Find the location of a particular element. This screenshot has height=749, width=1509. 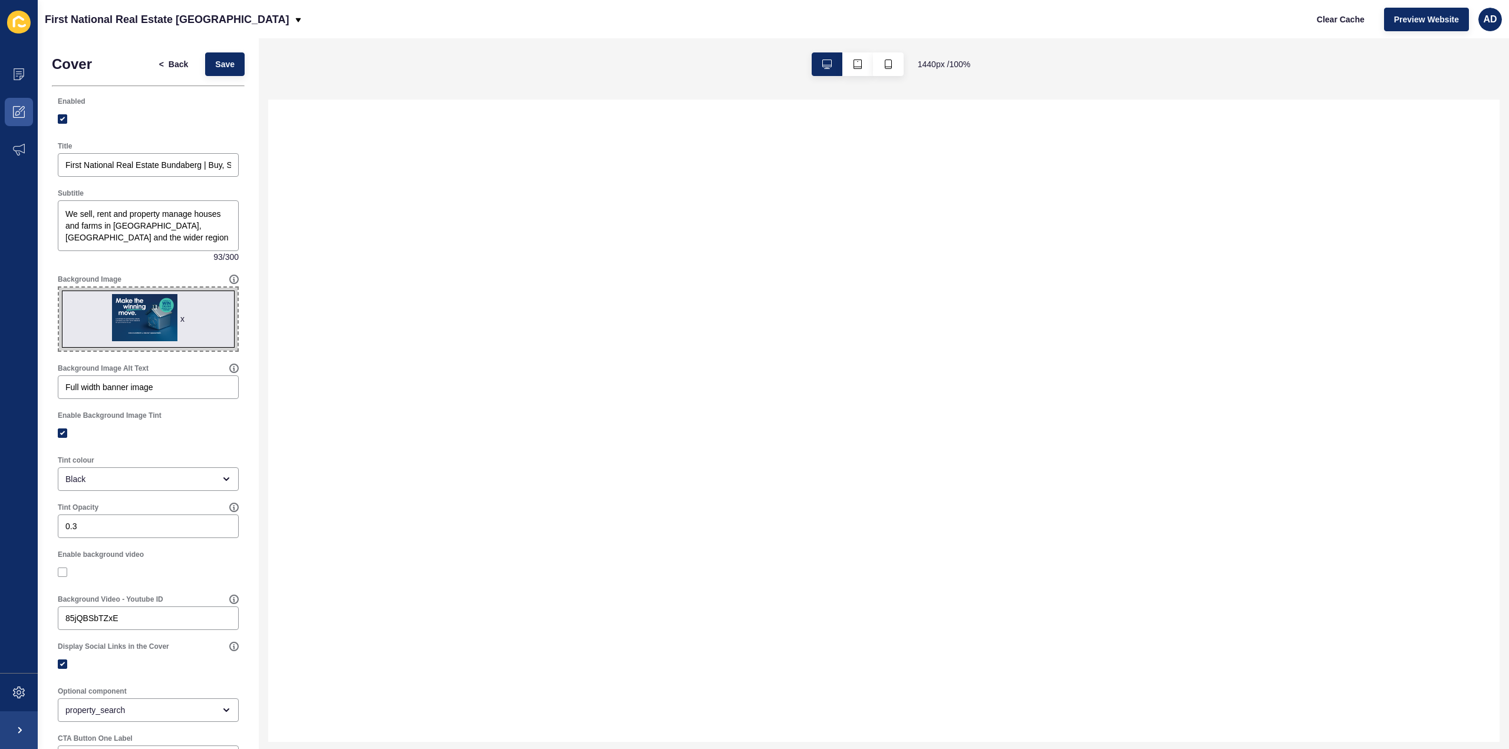

button: Preview Website is located at coordinates (1427, 19).